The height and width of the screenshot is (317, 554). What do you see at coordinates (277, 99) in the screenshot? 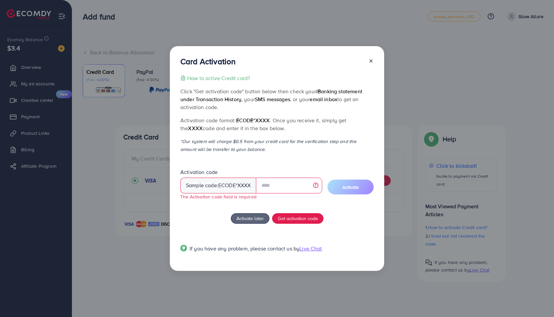
I see `p: Click "Get activation code" button below then check your , your , or your to get an activation code.` at bounding box center [277, 99].